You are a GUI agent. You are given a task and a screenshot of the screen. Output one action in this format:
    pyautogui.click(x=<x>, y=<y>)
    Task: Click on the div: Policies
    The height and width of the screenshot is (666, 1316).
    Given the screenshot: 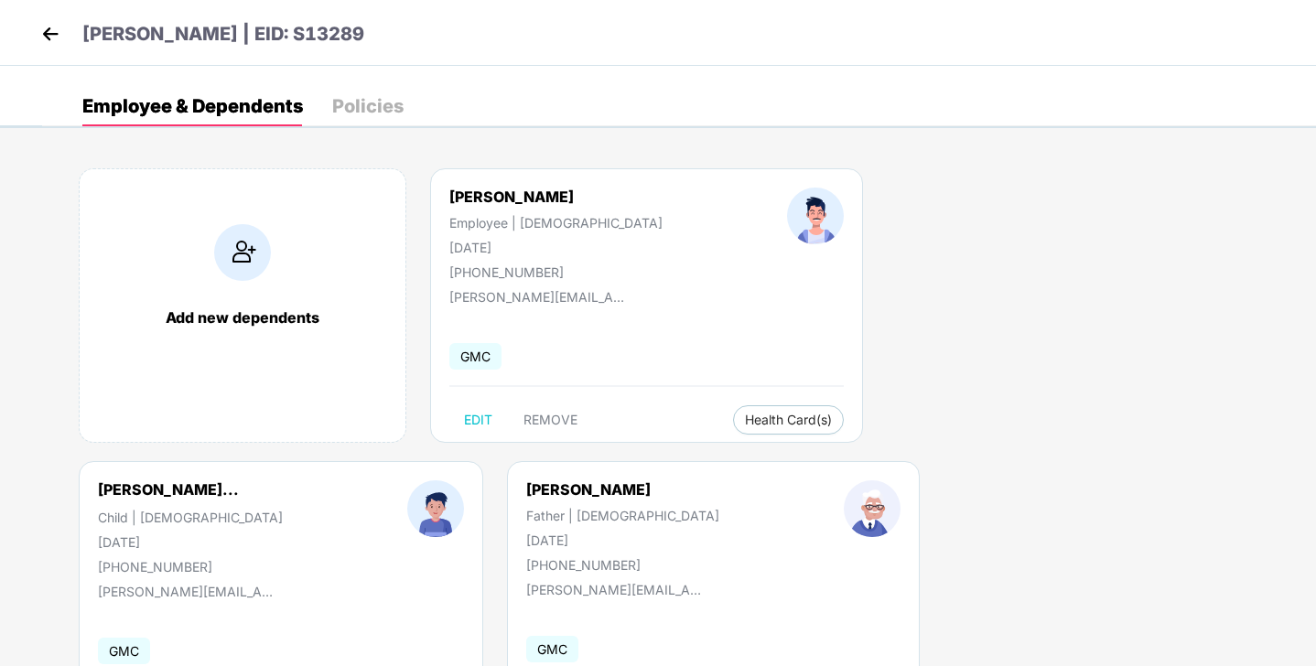 What is the action you would take?
    pyautogui.click(x=368, y=106)
    